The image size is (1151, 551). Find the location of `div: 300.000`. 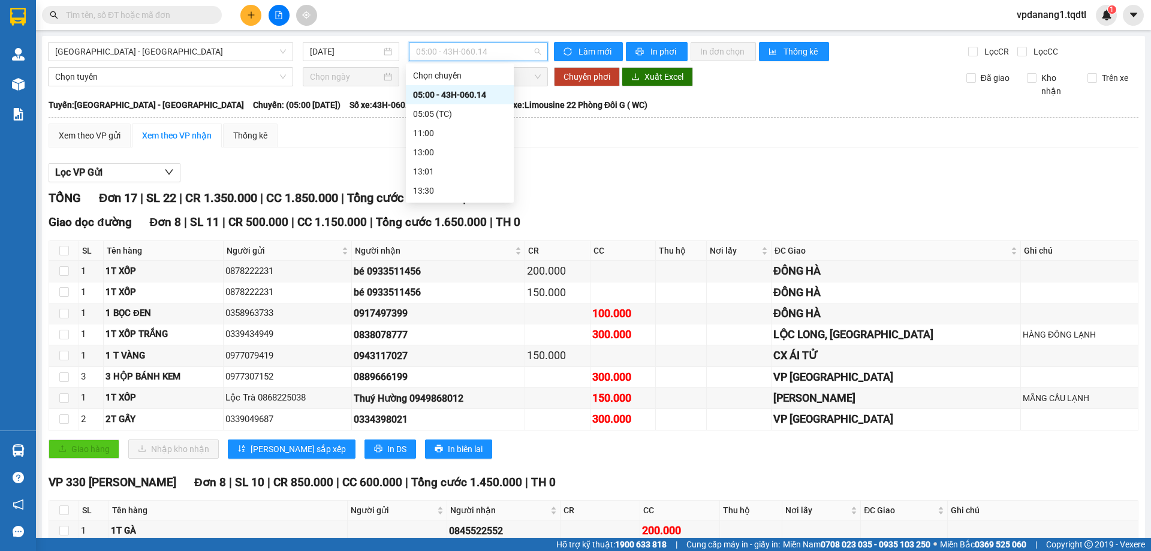

div: 300.000 is located at coordinates (623, 377).